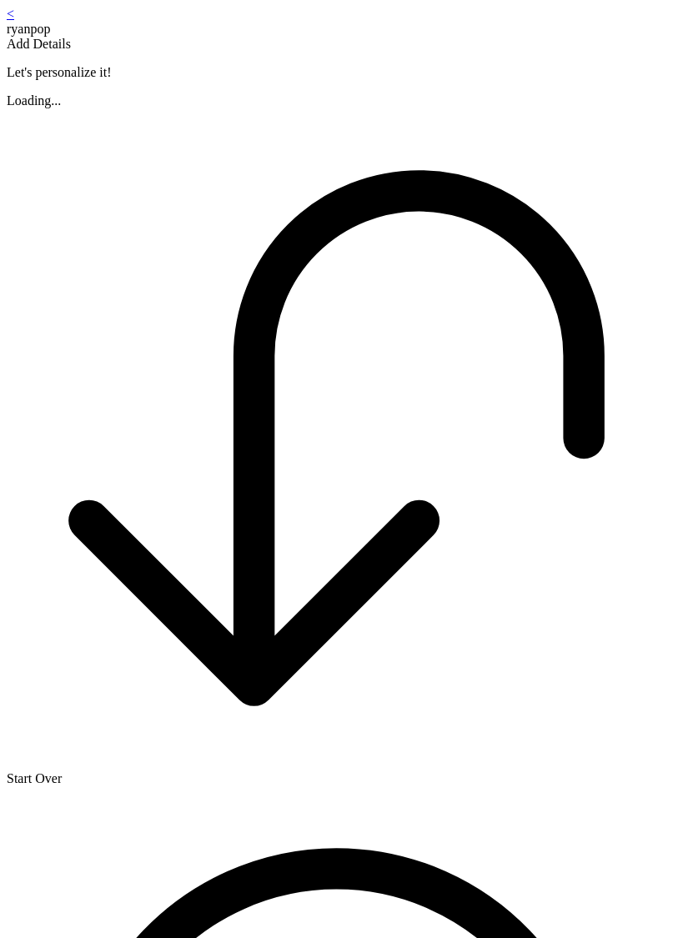 The height and width of the screenshot is (938, 673). I want to click on div: Start Over, so click(336, 779).